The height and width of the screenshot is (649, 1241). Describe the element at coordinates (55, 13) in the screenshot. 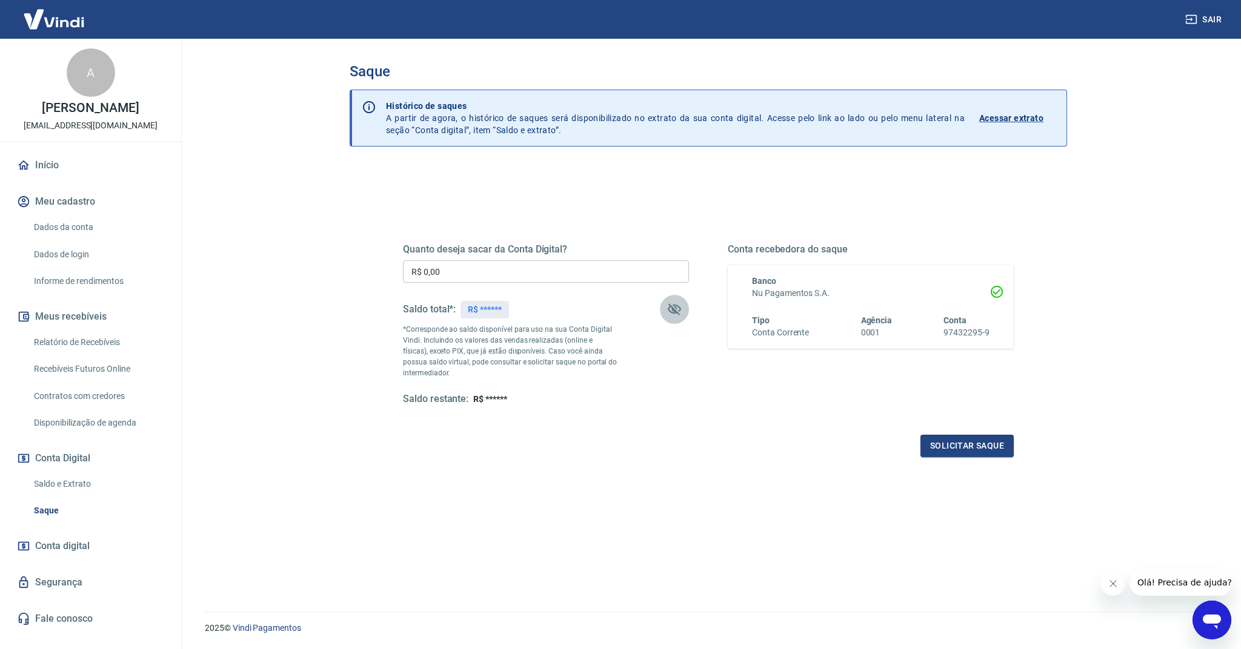

I see `span: Olá! Precisa de ajuda?` at that location.